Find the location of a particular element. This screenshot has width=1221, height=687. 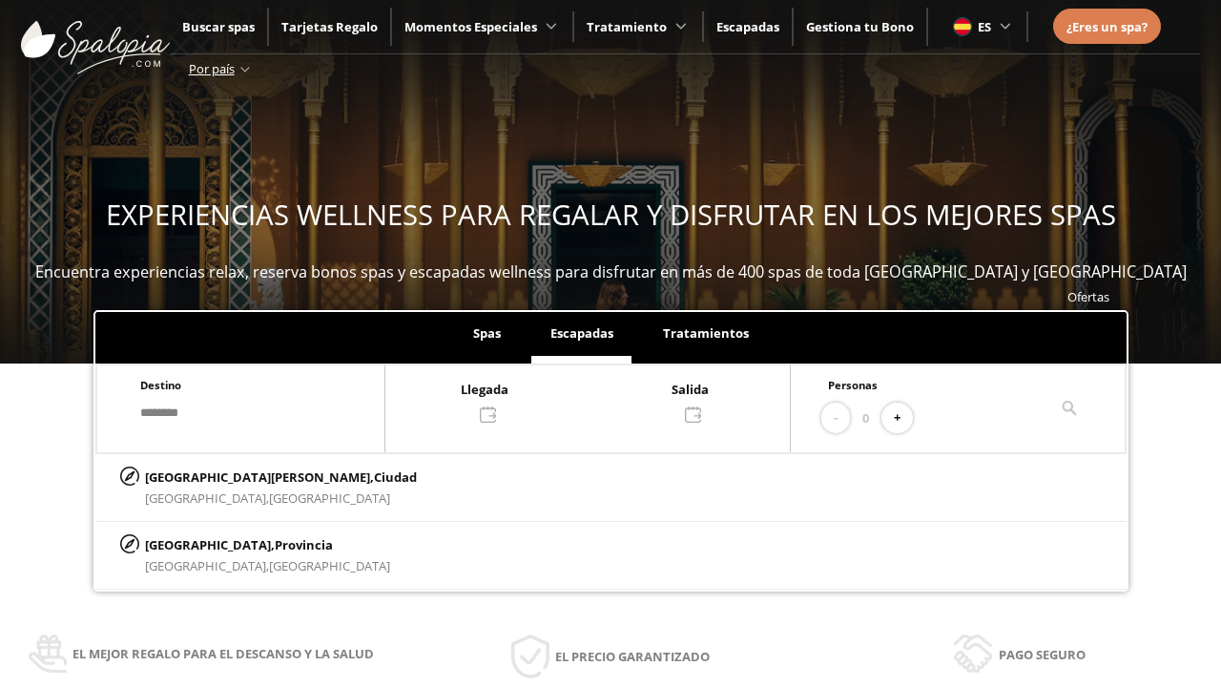

span: Personas is located at coordinates (853, 384).